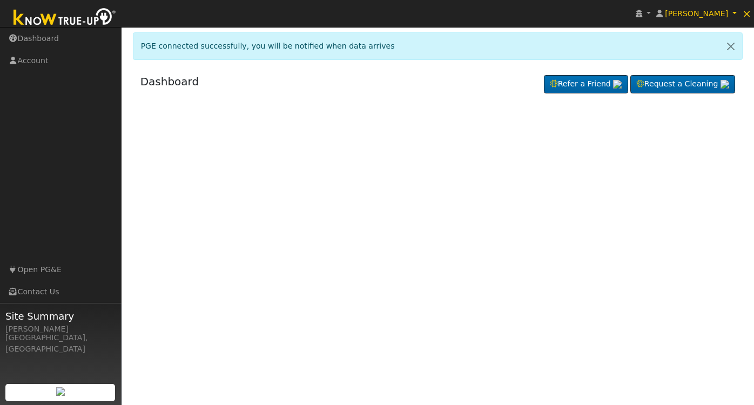 The image size is (754, 405). What do you see at coordinates (170, 82) in the screenshot?
I see `a: Dashboard` at bounding box center [170, 82].